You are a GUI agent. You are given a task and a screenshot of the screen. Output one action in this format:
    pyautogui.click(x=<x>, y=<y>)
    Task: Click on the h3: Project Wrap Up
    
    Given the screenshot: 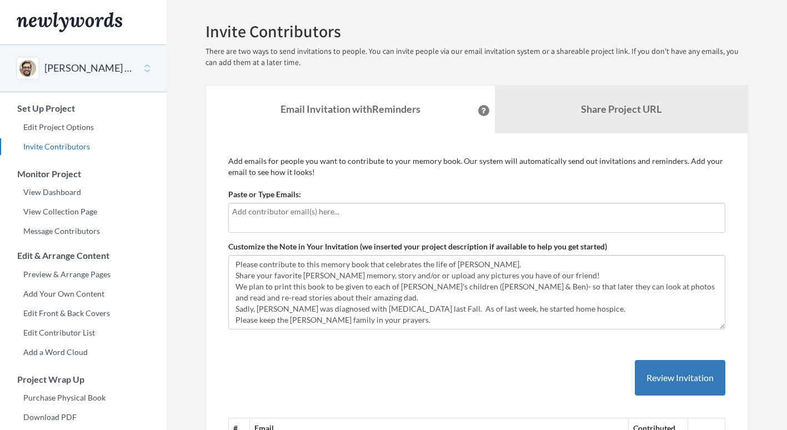 What is the action you would take?
    pyautogui.click(x=83, y=379)
    